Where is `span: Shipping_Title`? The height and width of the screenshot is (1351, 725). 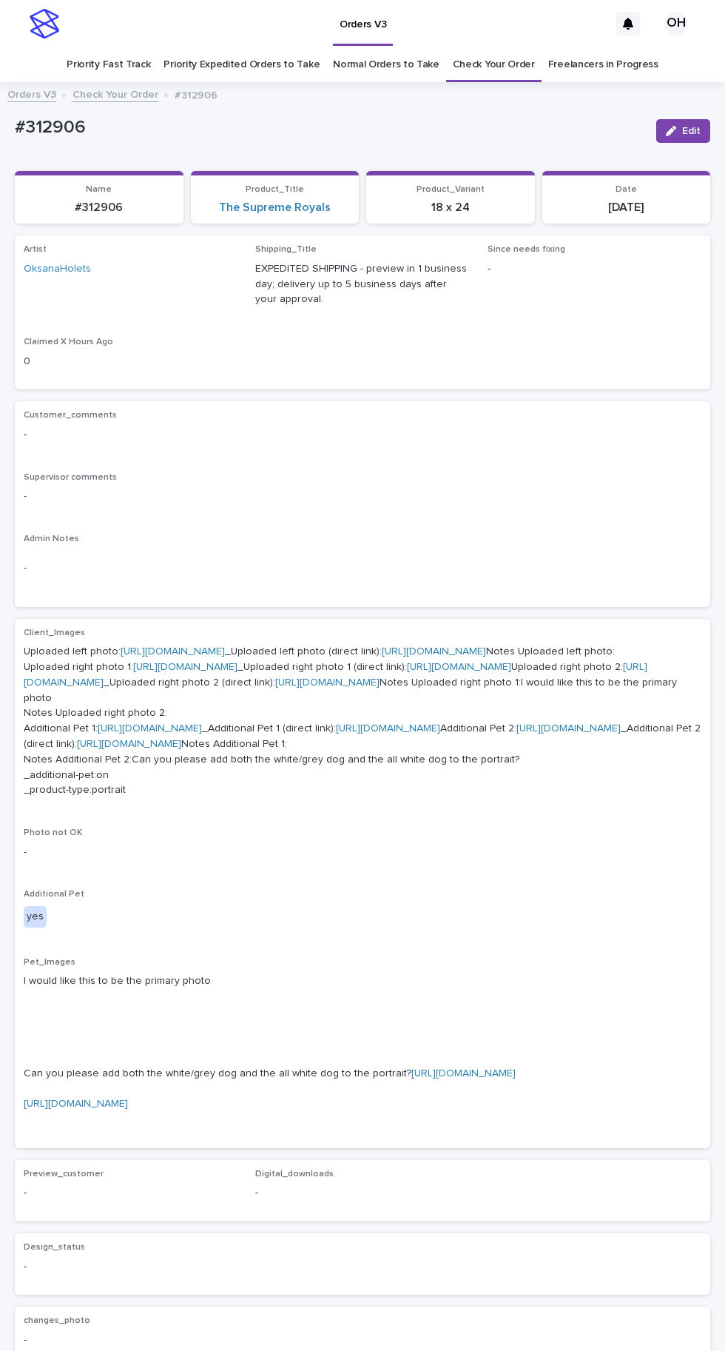 span: Shipping_Title is located at coordinates (286, 249).